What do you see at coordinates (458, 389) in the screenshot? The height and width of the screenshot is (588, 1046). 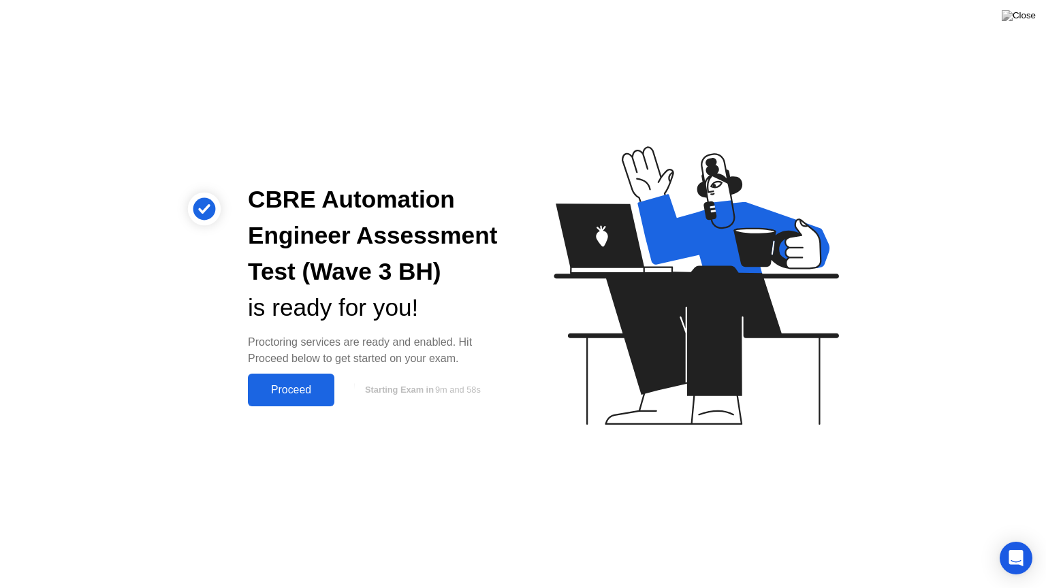 I see `span: 9m and 58s` at bounding box center [458, 389].